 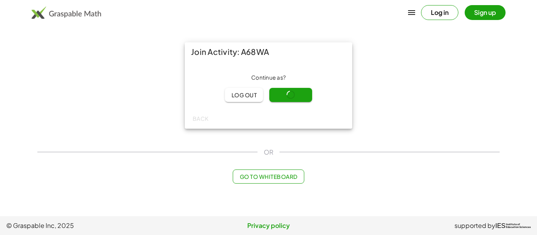 What do you see at coordinates (518, 226) in the screenshot?
I see `span: Institute of Education Sciences` at bounding box center [518, 226].